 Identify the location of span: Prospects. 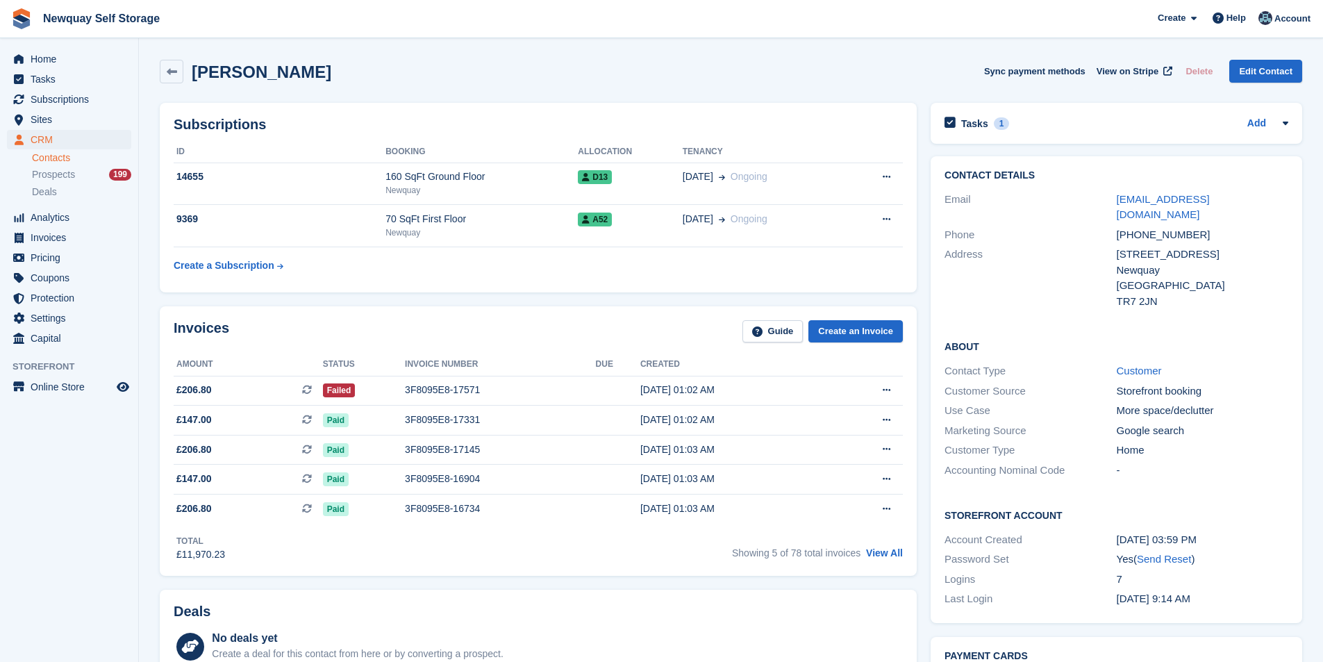
(53, 174).